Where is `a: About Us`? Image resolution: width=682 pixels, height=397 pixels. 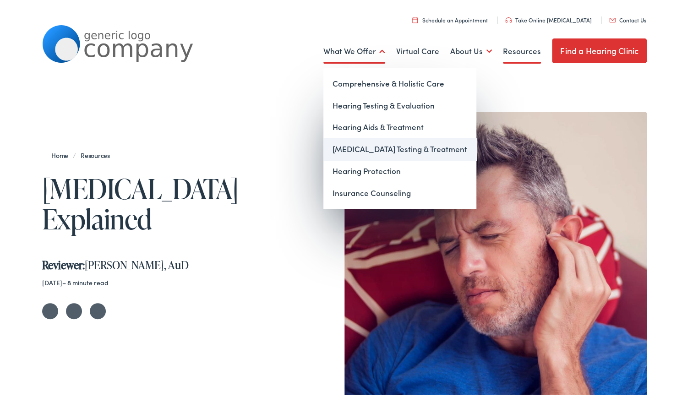 a: About Us is located at coordinates (471, 49).